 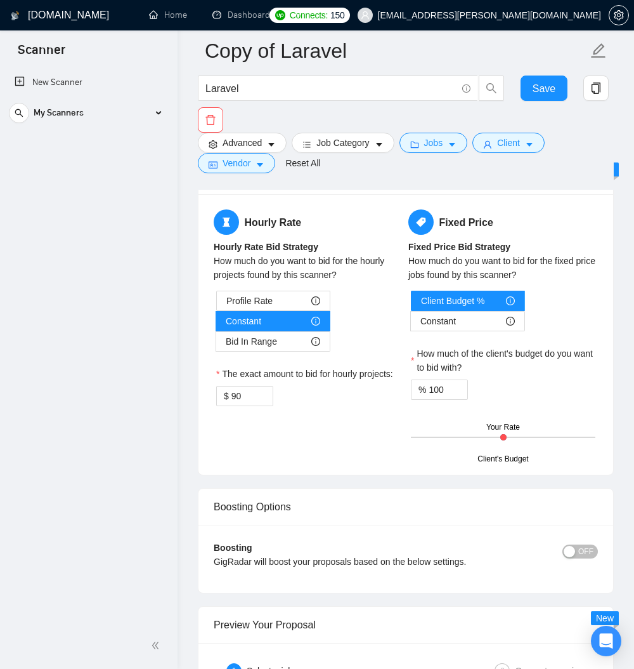 I want to click on div: Boosting Options, so click(x=406, y=506).